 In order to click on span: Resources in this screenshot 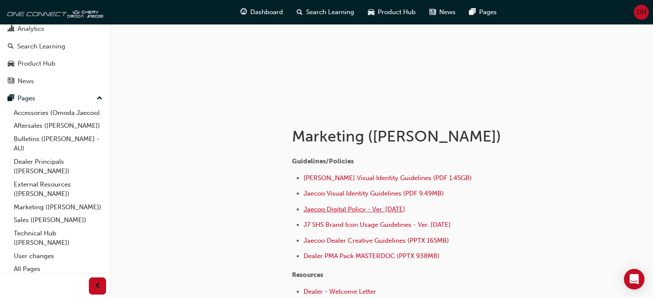, I will do `click(307, 275)`.